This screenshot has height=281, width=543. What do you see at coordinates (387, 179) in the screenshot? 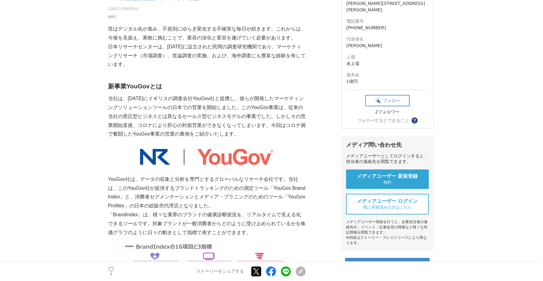
I see `a: メディアユーザー 新規登録 無料` at bounding box center [387, 179].